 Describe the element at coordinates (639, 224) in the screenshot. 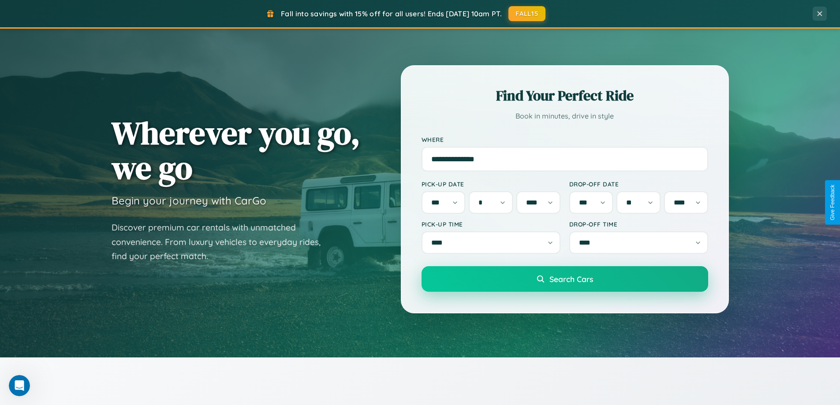

I see `label: Drop-off Time` at that location.